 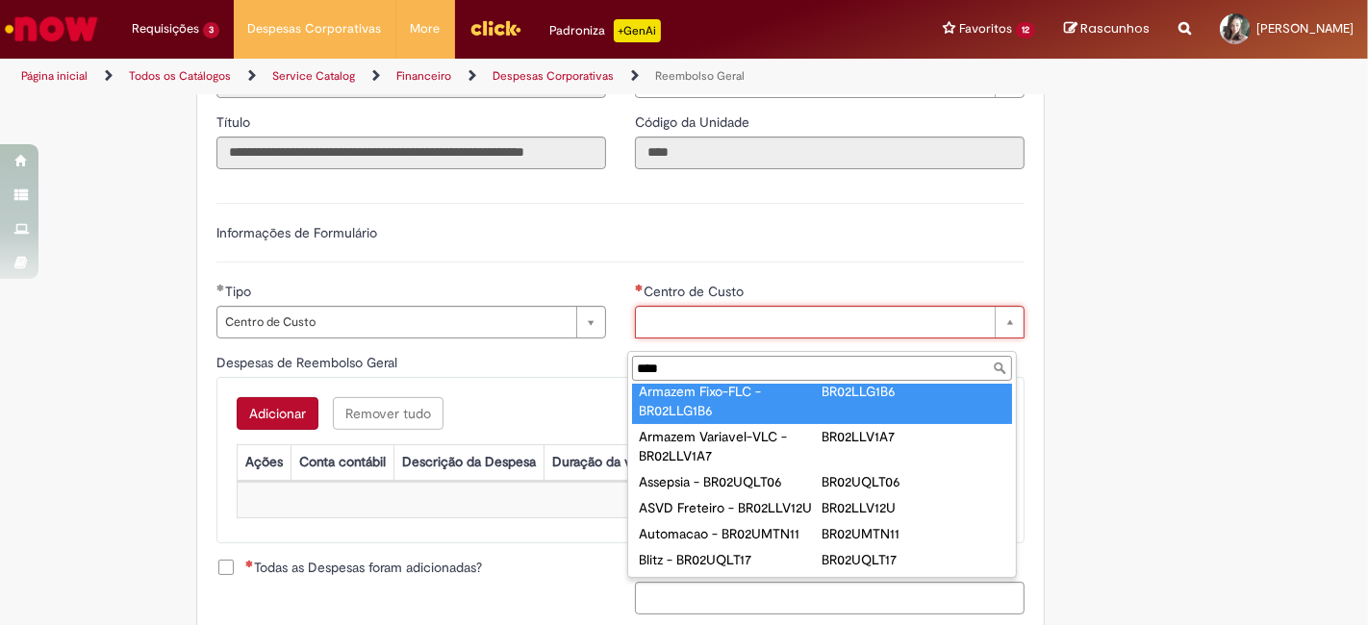 What do you see at coordinates (730, 482) in the screenshot?
I see `div: Assepsia - BR02UQLT06` at bounding box center [730, 482].